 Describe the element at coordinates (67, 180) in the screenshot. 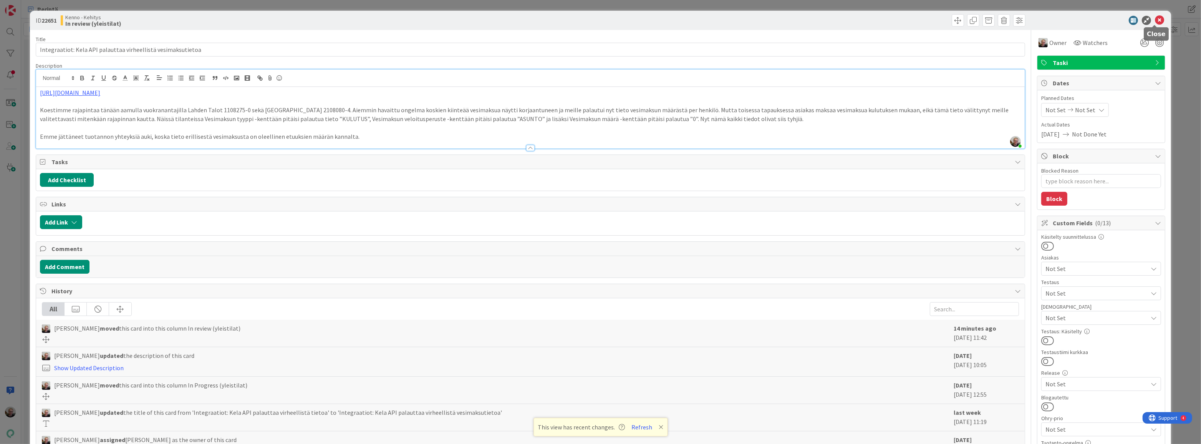

I see `button: Add Checklist` at that location.